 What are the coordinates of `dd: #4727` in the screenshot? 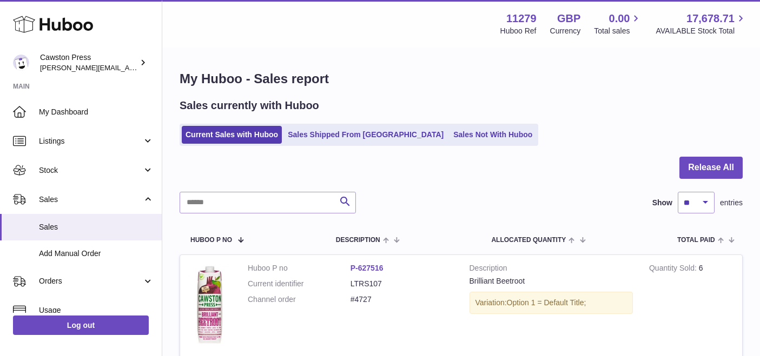 It's located at (402, 300).